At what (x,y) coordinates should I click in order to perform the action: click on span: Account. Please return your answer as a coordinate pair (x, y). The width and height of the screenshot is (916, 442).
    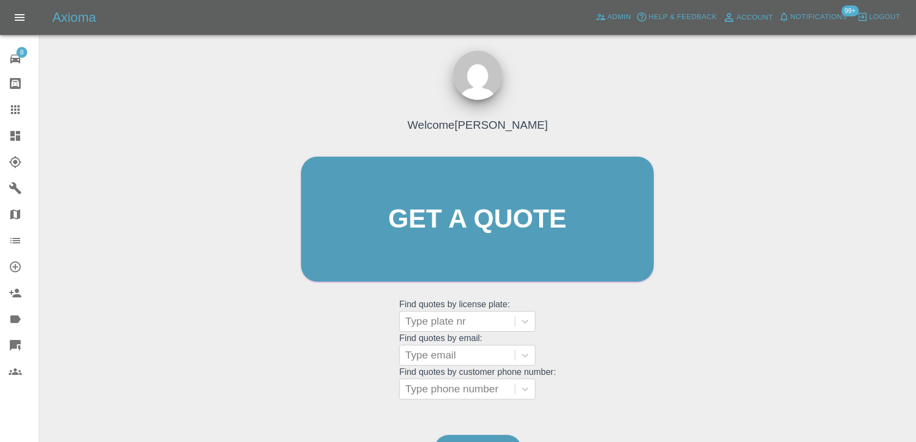
    Looking at the image, I should click on (754, 17).